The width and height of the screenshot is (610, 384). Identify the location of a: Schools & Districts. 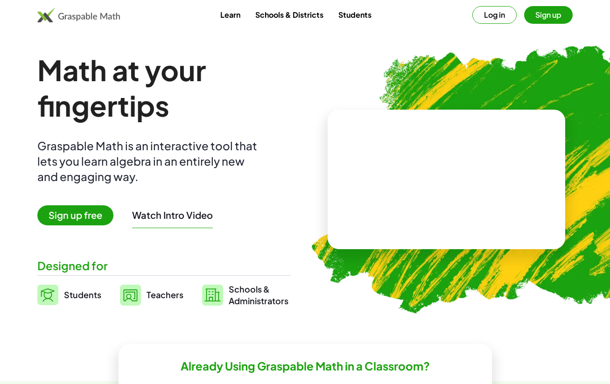
(289, 14).